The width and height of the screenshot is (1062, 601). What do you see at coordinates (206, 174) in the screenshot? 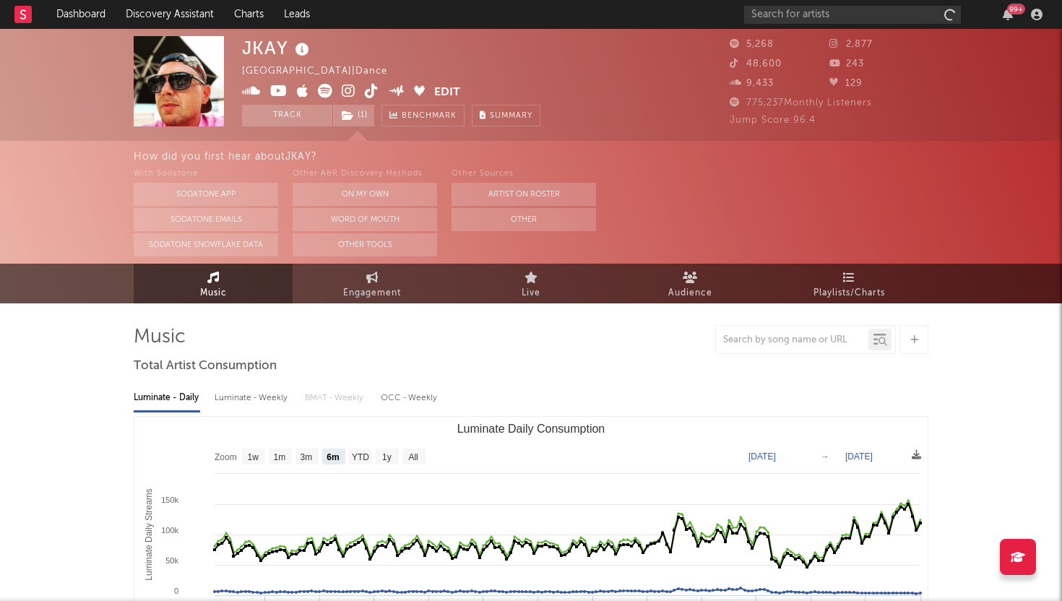
I see `div: With Sodatone` at bounding box center [206, 174].